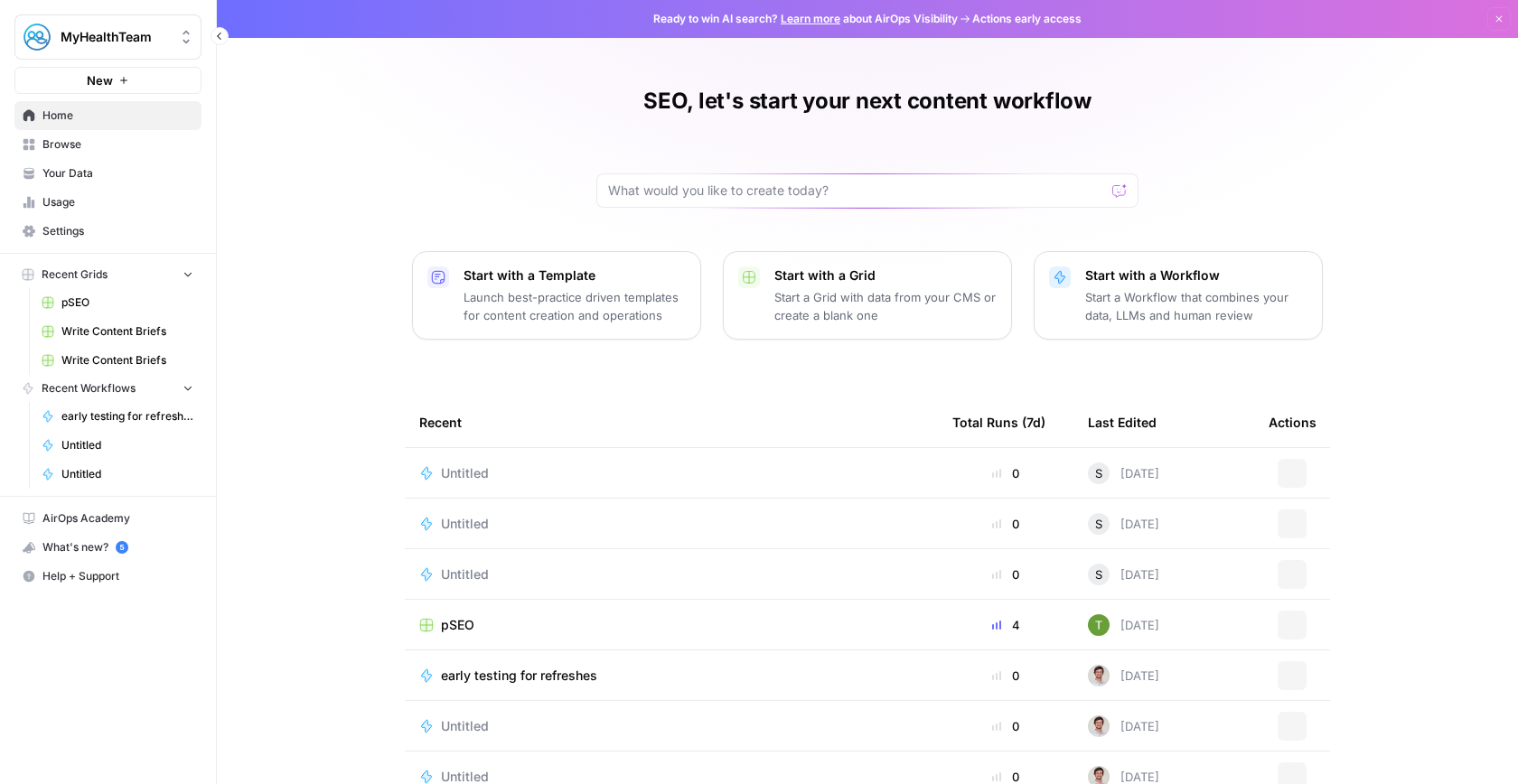 Image resolution: width=1518 pixels, height=784 pixels. Describe the element at coordinates (107, 80) in the screenshot. I see `button: New` at that location.